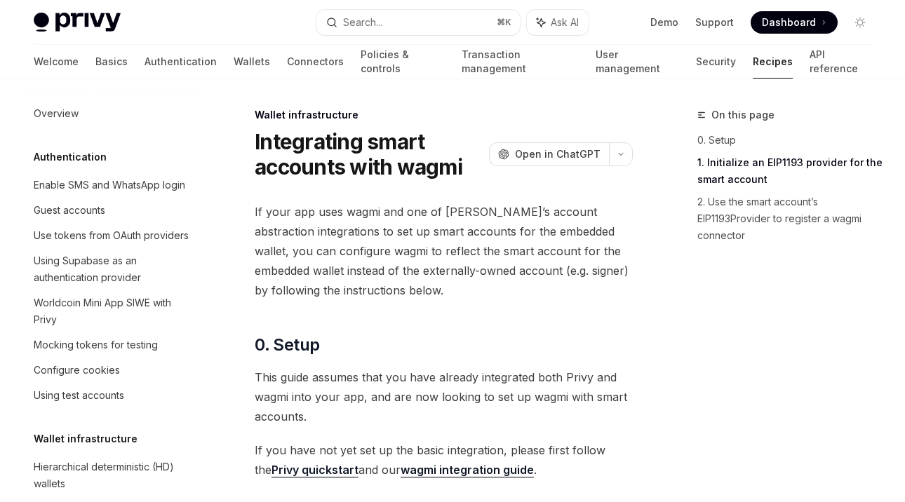 The height and width of the screenshot is (502, 905). What do you see at coordinates (287, 345) in the screenshot?
I see `span: 0. Setup` at bounding box center [287, 345].